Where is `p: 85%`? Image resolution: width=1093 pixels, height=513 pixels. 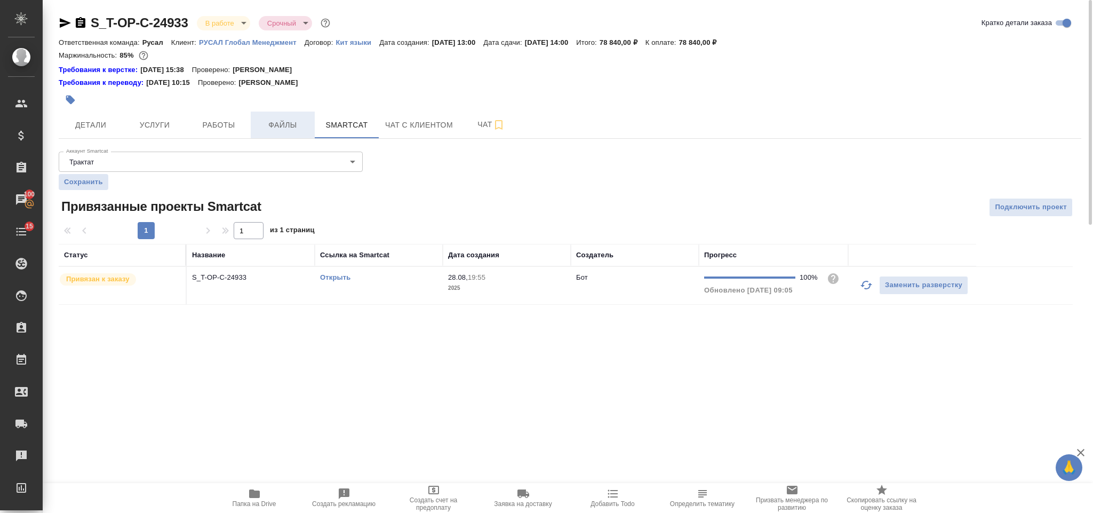 p: 85% is located at coordinates (127, 55).